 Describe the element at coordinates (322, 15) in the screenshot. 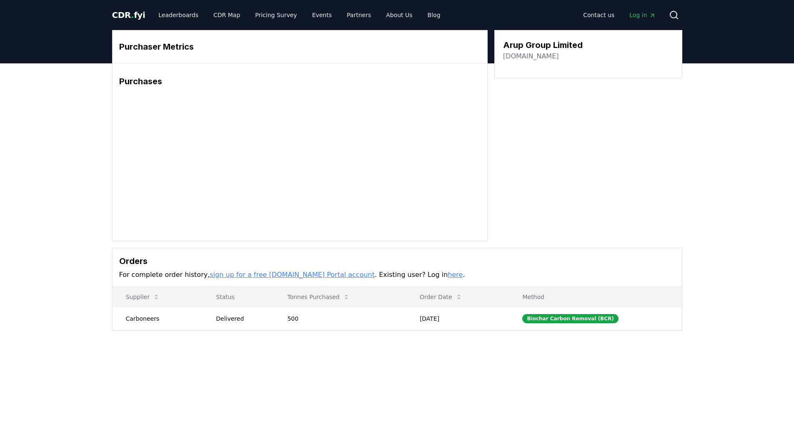

I see `a: Events` at that location.